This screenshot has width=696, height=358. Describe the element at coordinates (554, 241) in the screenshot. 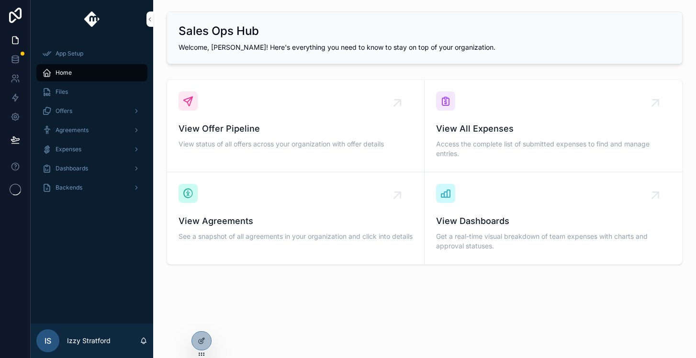

I see `span: Get a real-time visual breakdown of team expenses with charts and approval statuses.` at that location.